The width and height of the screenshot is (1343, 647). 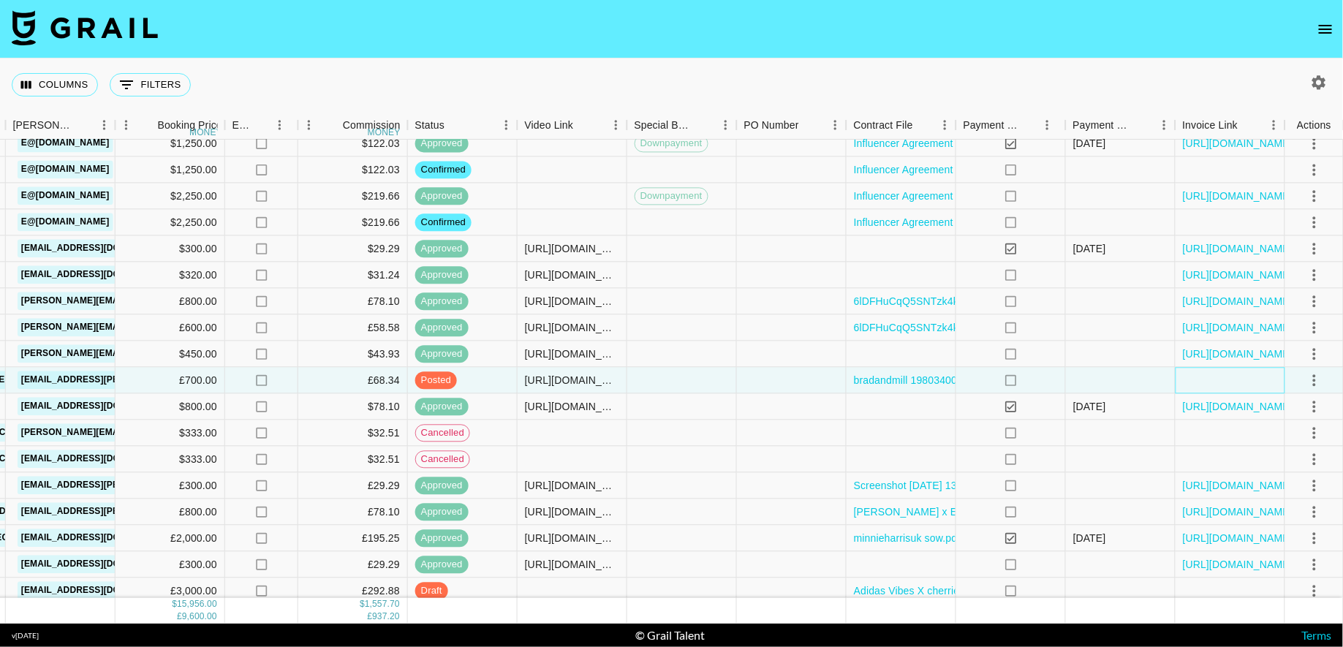 What do you see at coordinates (572, 249) in the screenshot?
I see `div: https://www.tiktok.com/@cherriecherry_/video/7523321941499858198?is_from_webapp=1&sender_device=p...` at bounding box center [572, 249].